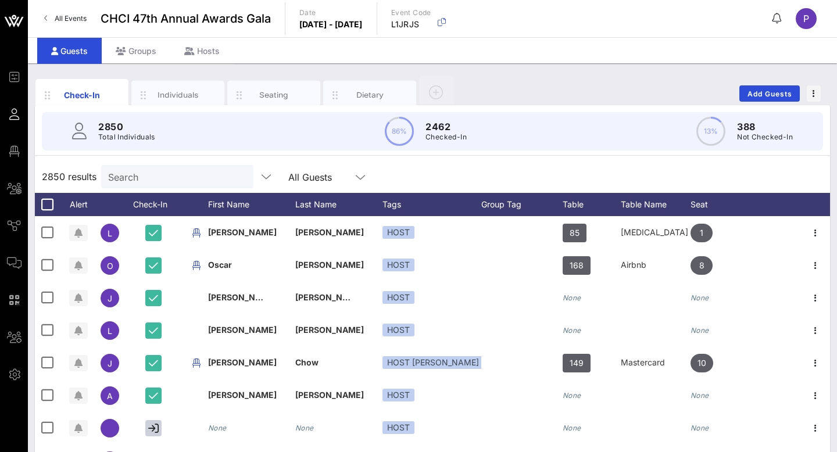 Image resolution: width=837 pixels, height=452 pixels. What do you see at coordinates (432, 204) in the screenshot?
I see `div: Tags` at bounding box center [432, 204].